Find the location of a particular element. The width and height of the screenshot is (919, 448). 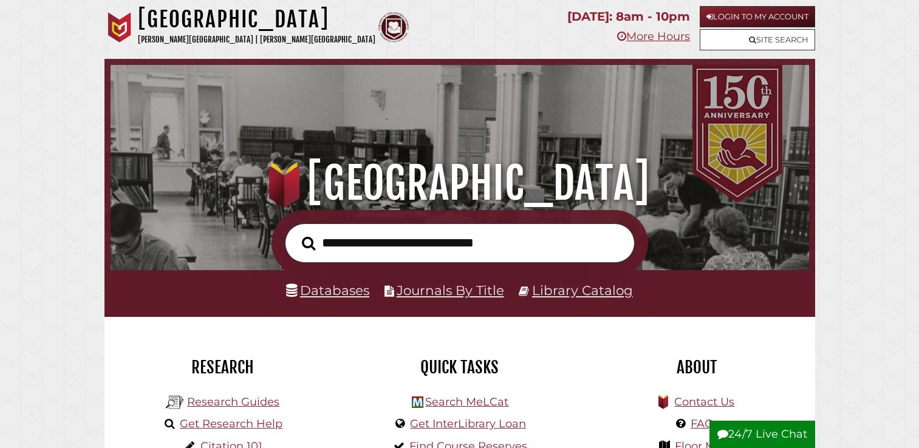

a: Login to My Account is located at coordinates (757, 16).